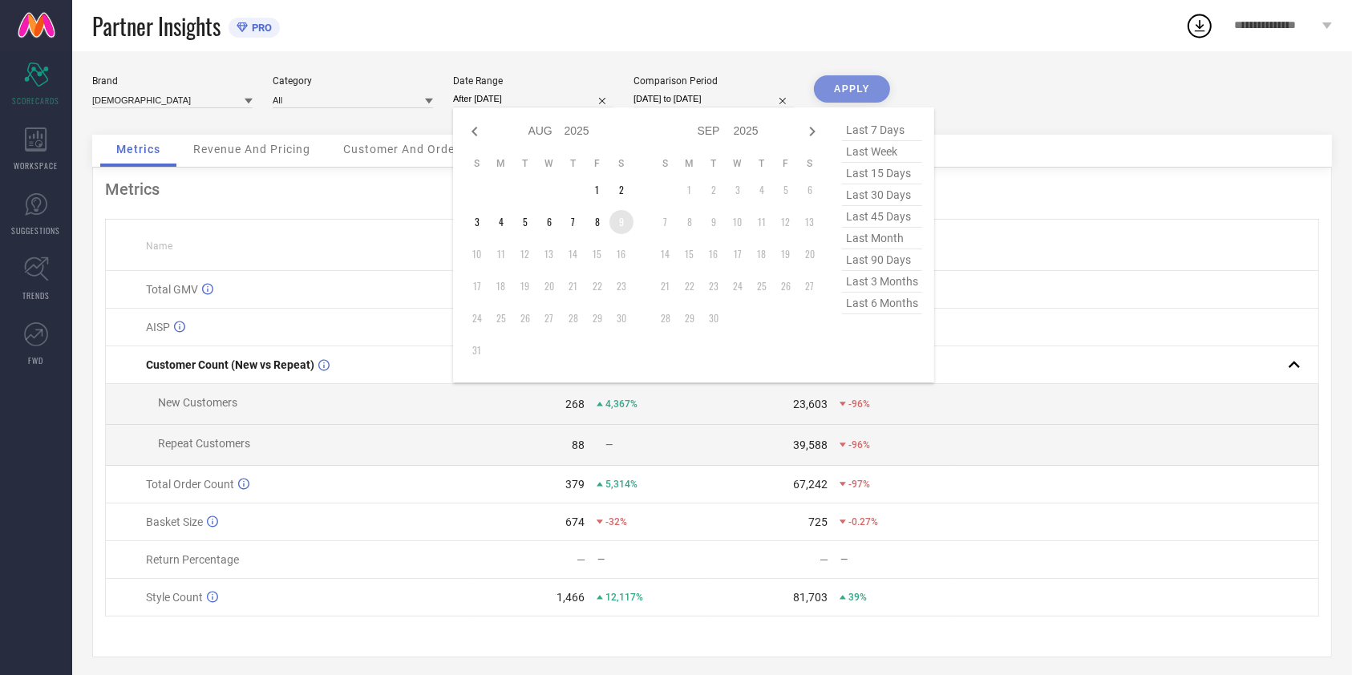 Image resolution: width=1352 pixels, height=675 pixels. What do you see at coordinates (713, 81) in the screenshot?
I see `div: Comparison Period` at bounding box center [713, 81].